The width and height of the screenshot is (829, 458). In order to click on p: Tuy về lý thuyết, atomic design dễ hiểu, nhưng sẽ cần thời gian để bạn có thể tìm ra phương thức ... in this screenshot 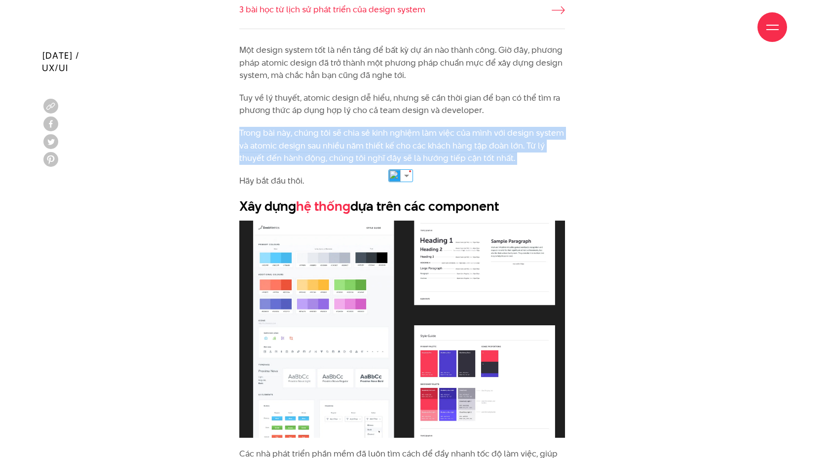, I will do `click(402, 104)`.